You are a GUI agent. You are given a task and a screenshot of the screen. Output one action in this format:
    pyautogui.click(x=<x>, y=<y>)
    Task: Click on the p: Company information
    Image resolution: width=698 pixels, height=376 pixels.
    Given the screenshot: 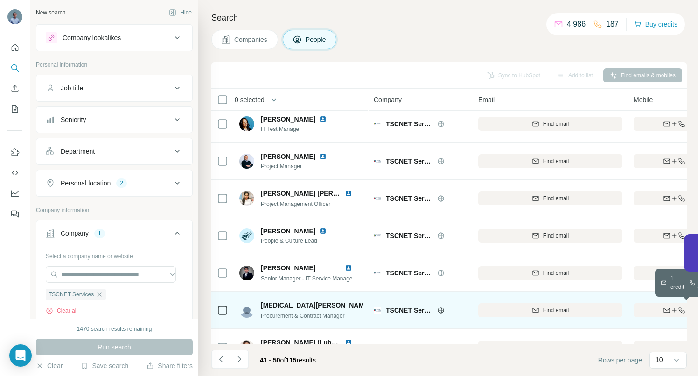 What is the action you would take?
    pyautogui.click(x=114, y=210)
    